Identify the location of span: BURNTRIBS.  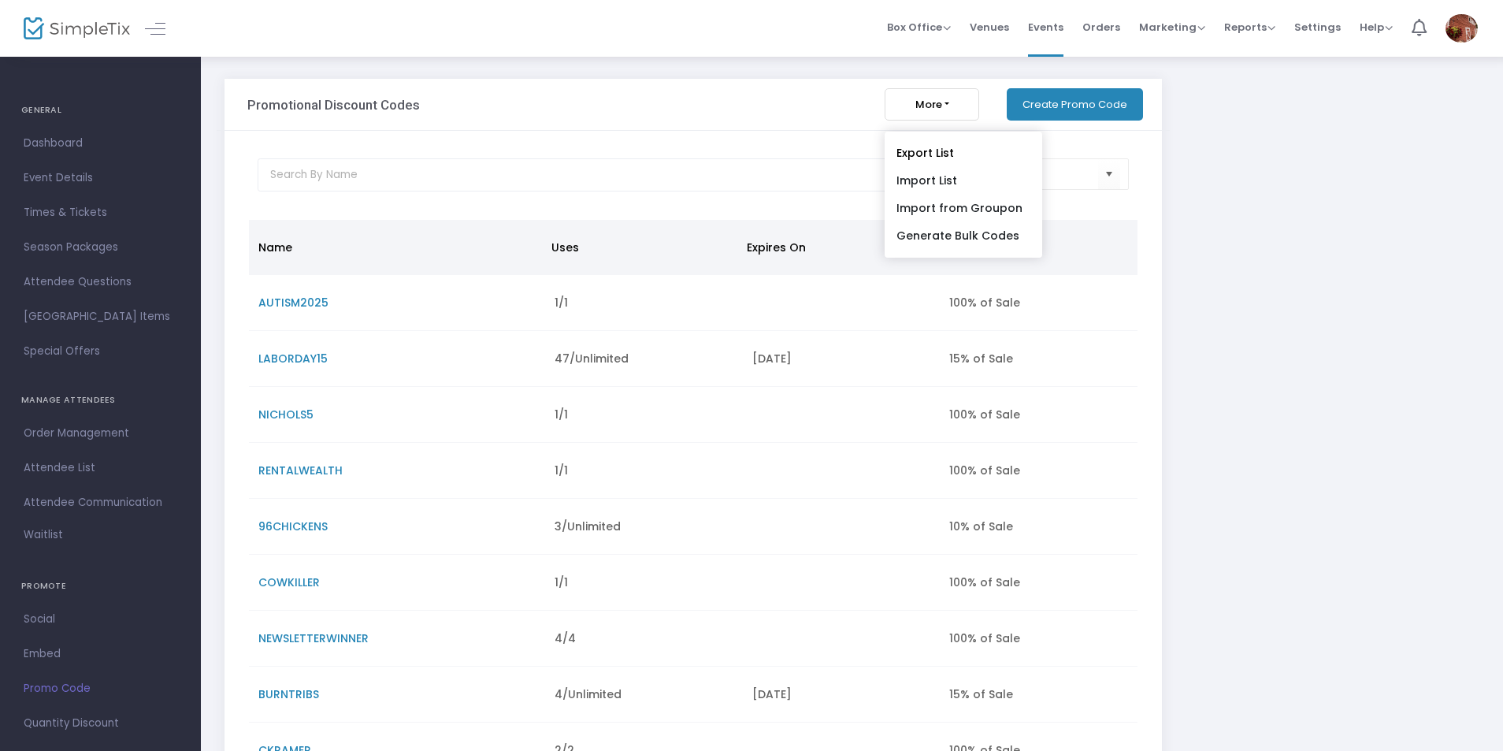
(288, 694).